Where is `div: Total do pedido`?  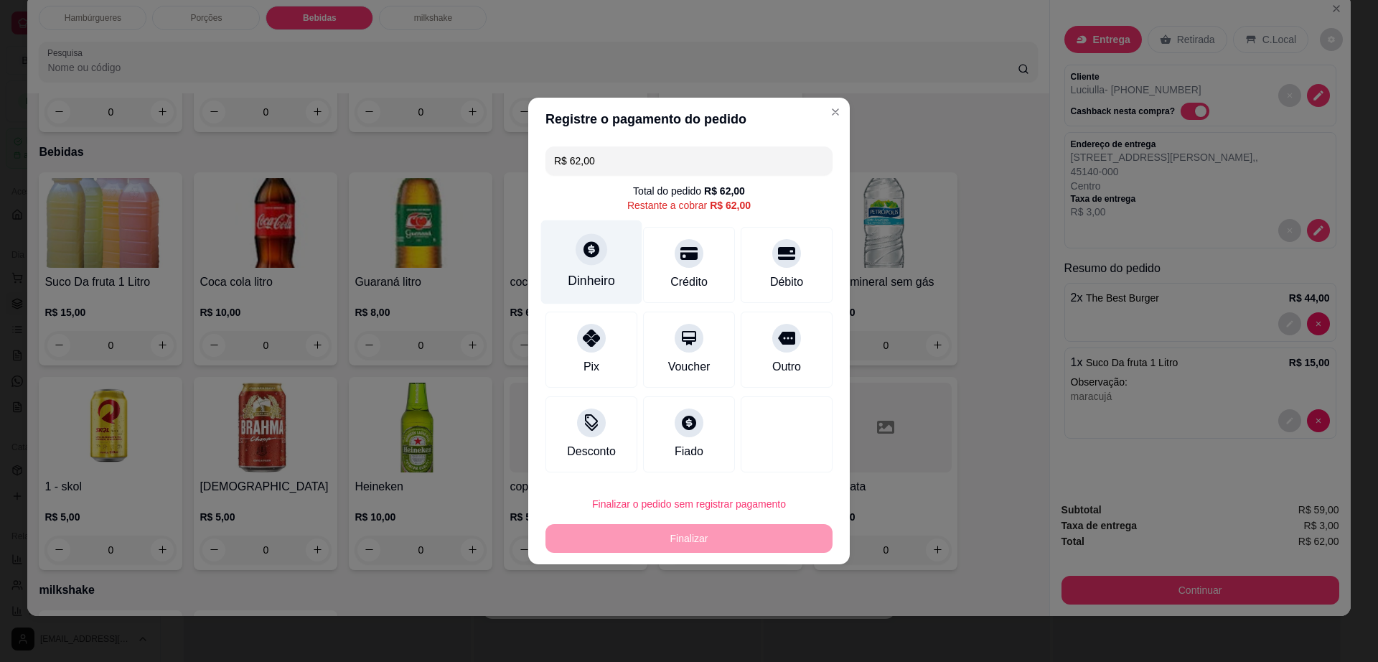 div: Total do pedido is located at coordinates (689, 191).